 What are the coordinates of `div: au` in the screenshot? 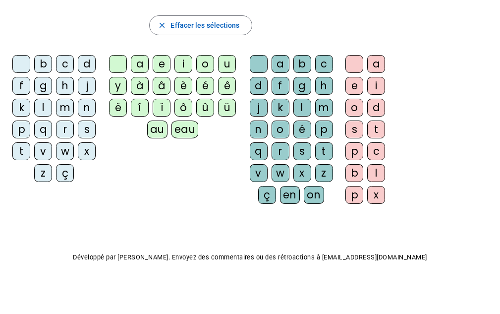 It's located at (157, 129).